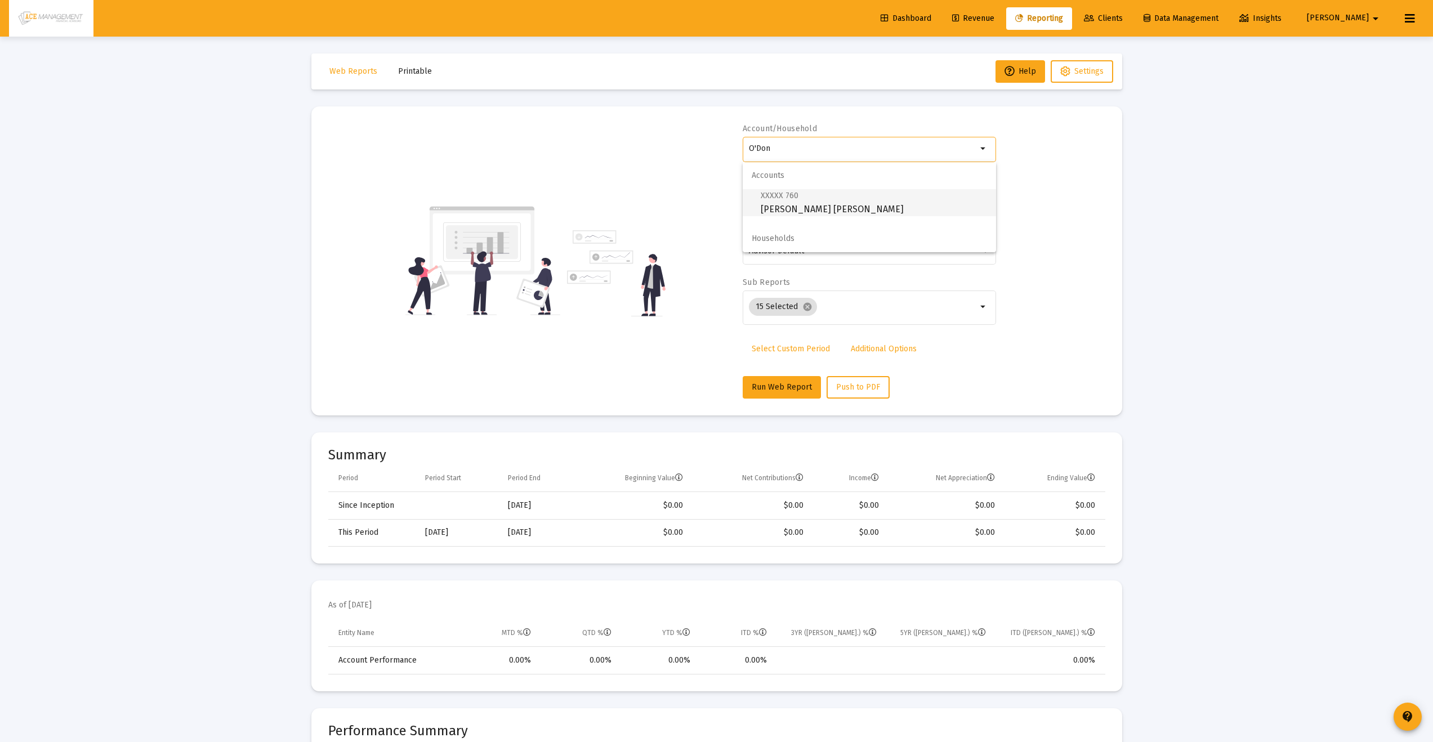 Image resolution: width=1433 pixels, height=742 pixels. Describe the element at coordinates (356, 633) in the screenshot. I see `div: Entity Name` at that location.